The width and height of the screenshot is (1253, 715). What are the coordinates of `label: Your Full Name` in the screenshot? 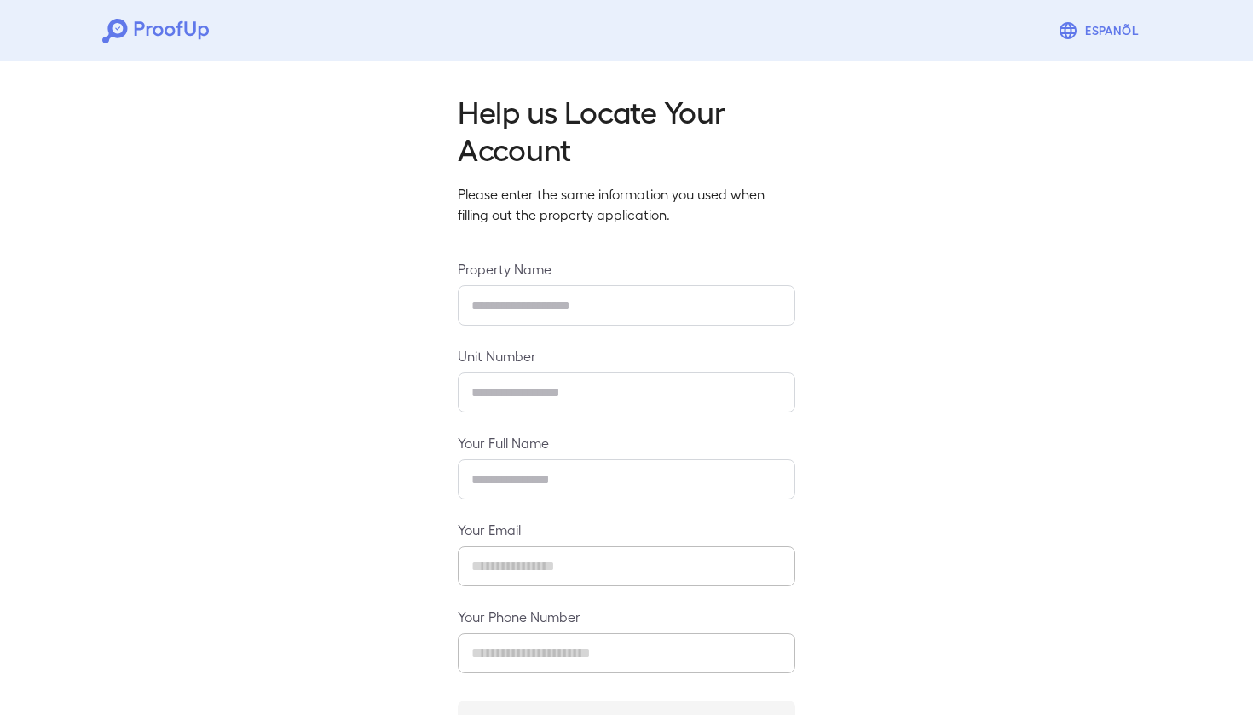 It's located at (627, 442).